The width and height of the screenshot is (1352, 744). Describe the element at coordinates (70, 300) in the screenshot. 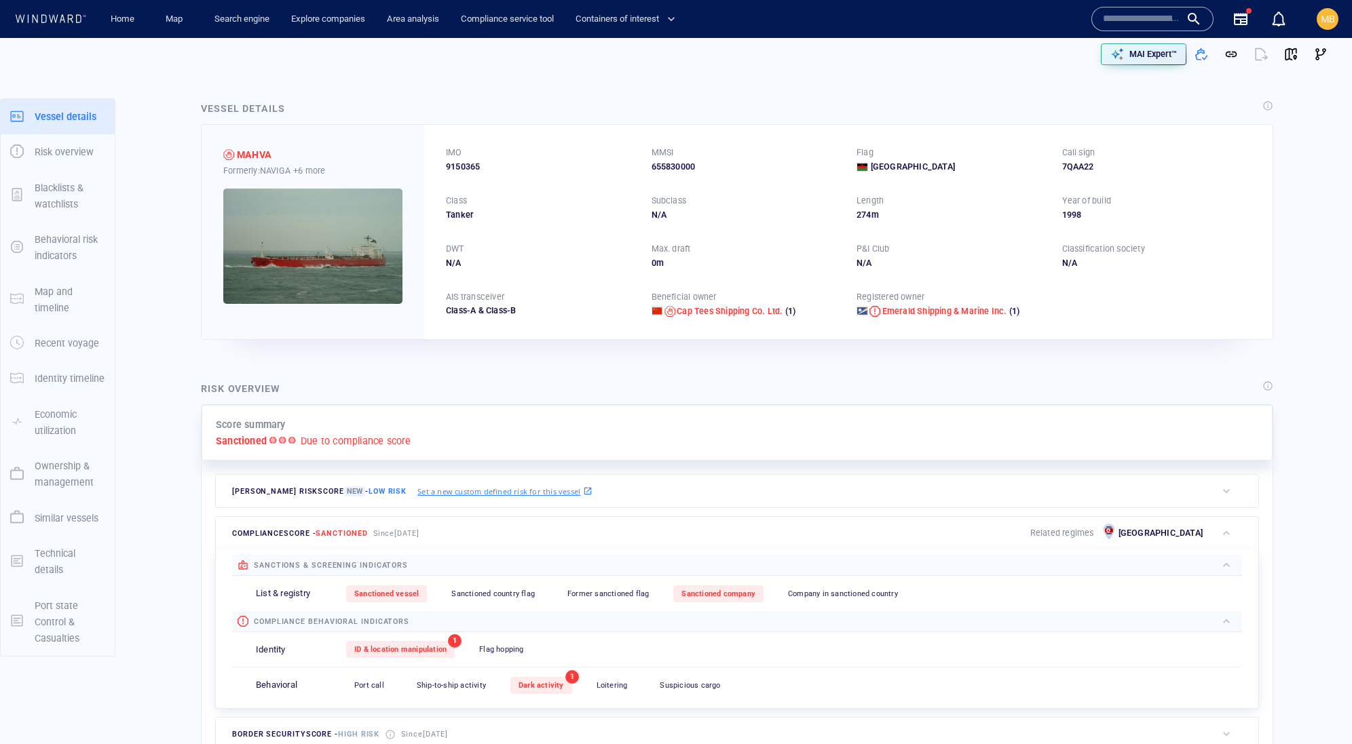

I see `p: Map and timeline` at that location.